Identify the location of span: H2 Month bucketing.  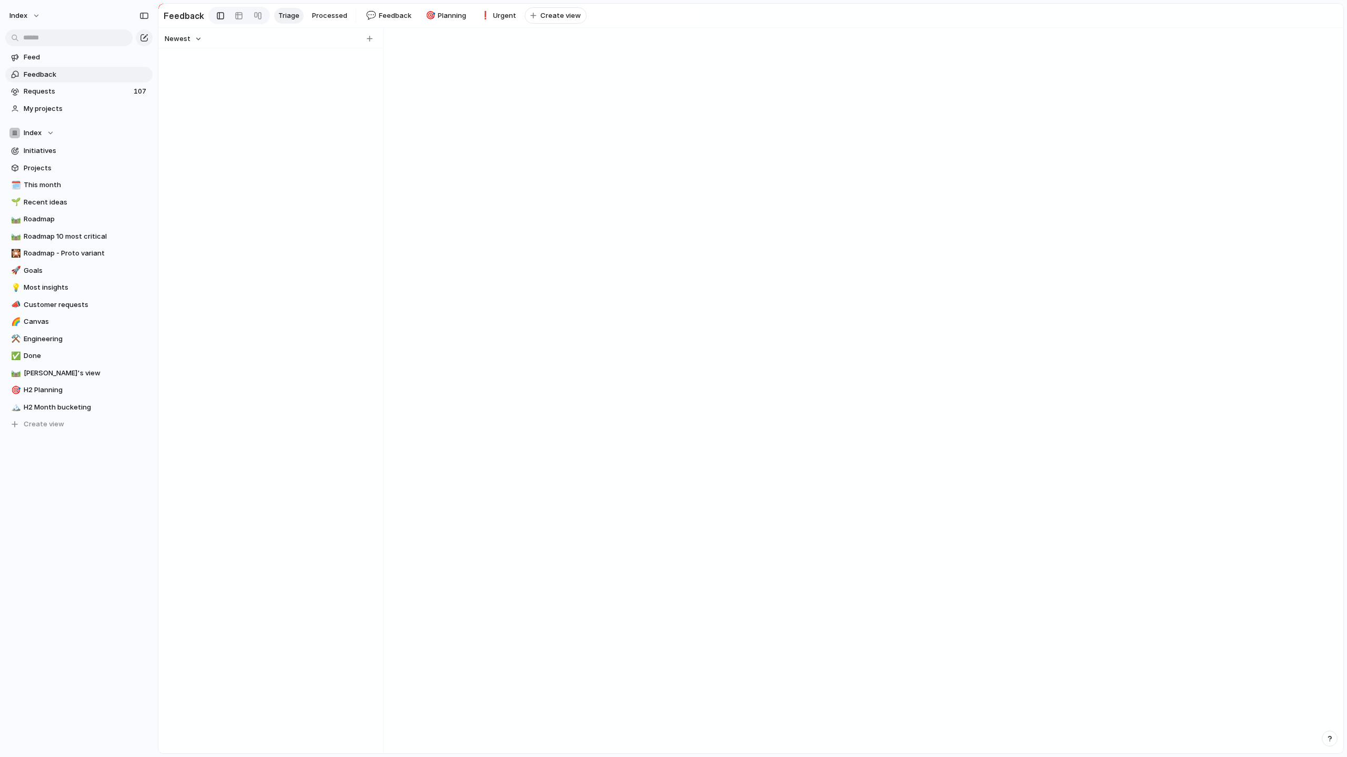
(86, 408).